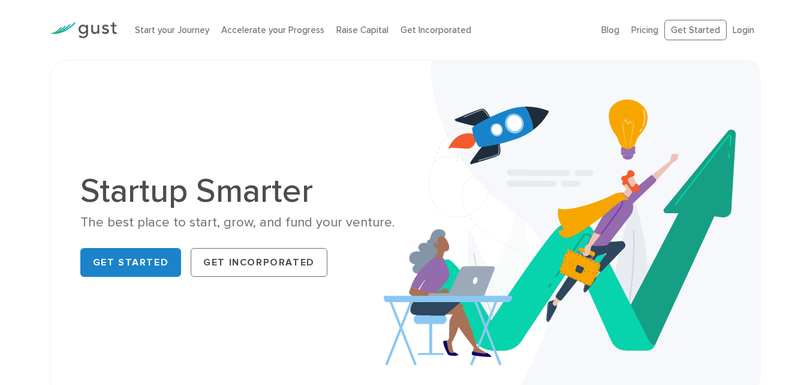  What do you see at coordinates (273, 30) in the screenshot?
I see `a: Accelerate your Progress` at bounding box center [273, 30].